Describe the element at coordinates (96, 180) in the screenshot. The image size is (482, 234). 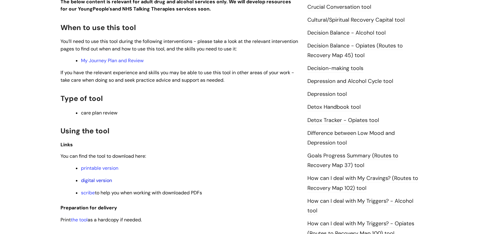
I see `a: digital version` at that location.